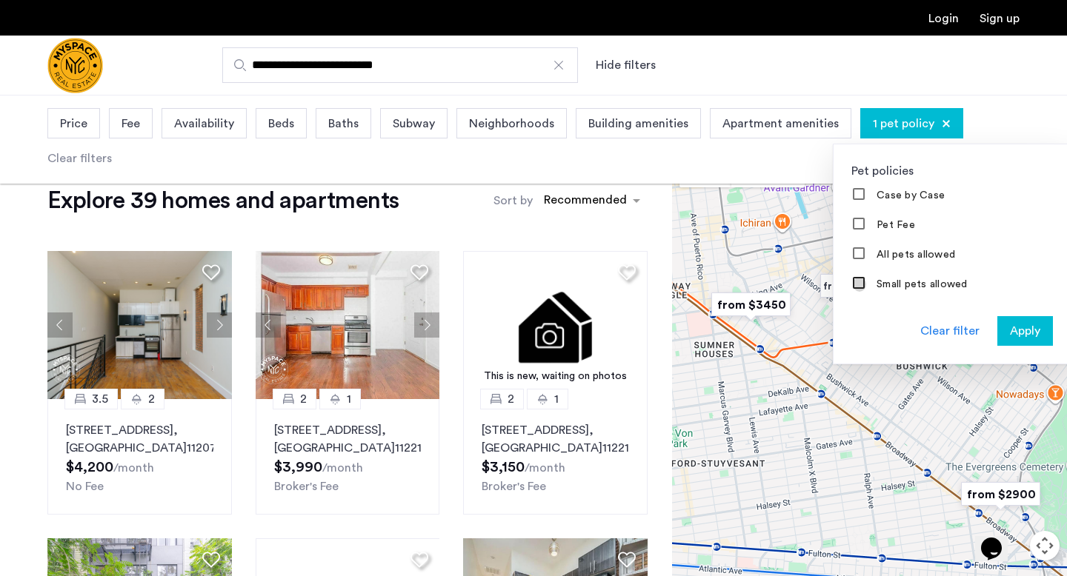  What do you see at coordinates (75, 65) in the screenshot?
I see `img: logo` at bounding box center [75, 65].